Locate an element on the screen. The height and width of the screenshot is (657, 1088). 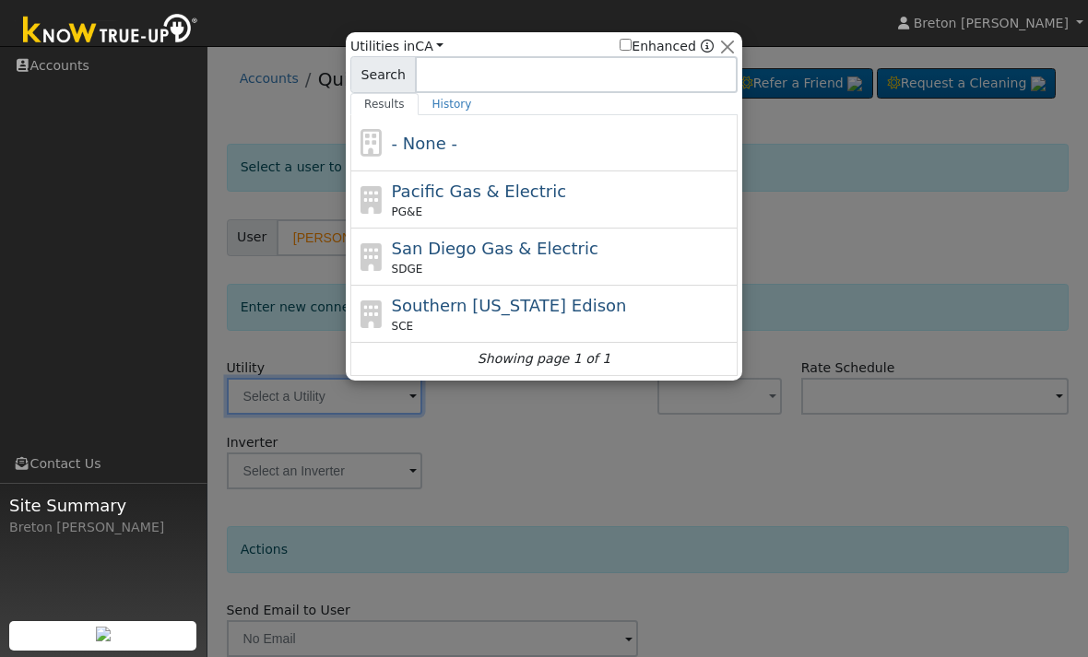
a: History is located at coordinates (452, 104).